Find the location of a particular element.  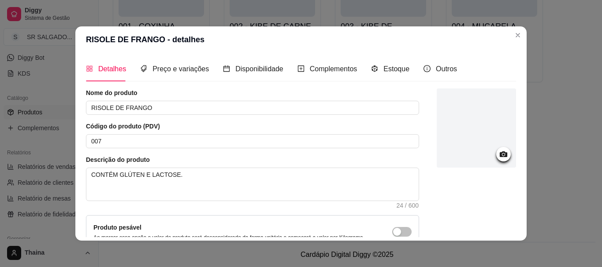

article: Código do produto (PDV) is located at coordinates (252, 126).